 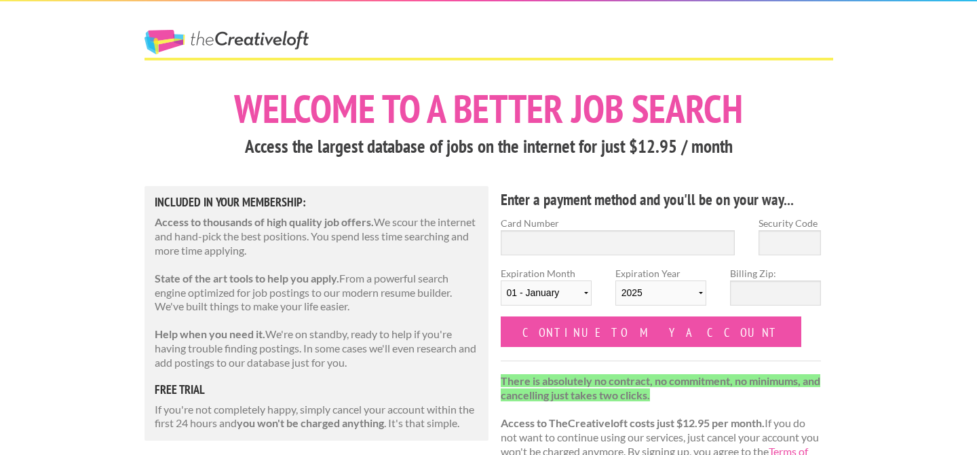 I want to click on strong: State of the art tools to help you apply., so click(x=247, y=278).